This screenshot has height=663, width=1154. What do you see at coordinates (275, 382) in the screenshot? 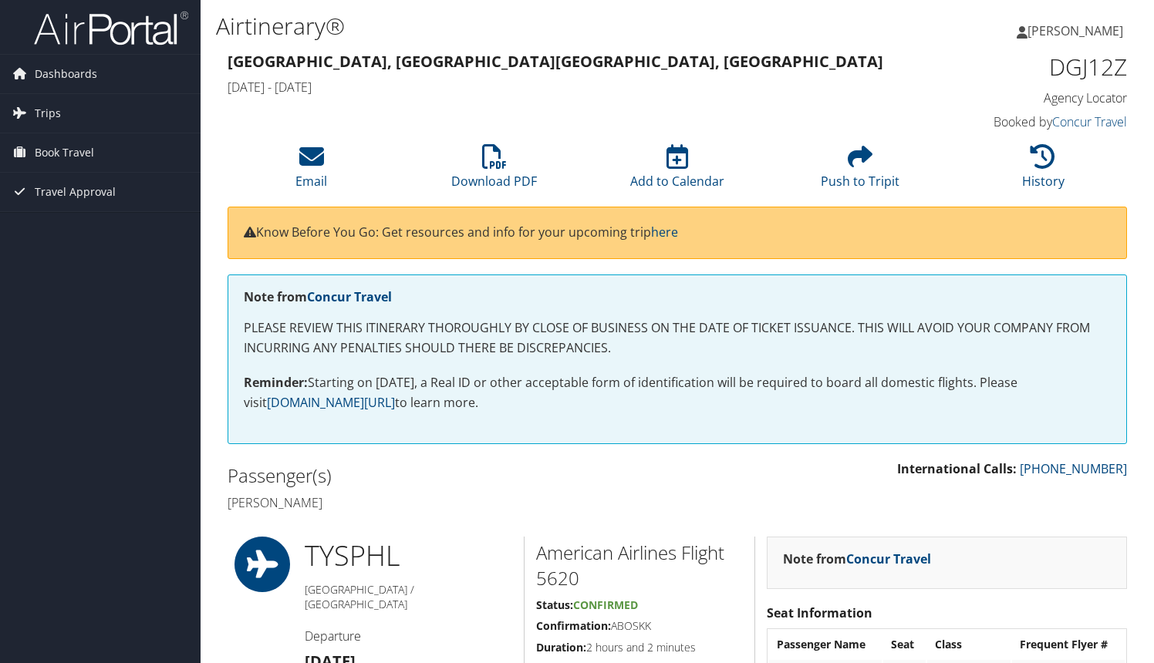
I see `strong: Reminder:` at bounding box center [275, 382].